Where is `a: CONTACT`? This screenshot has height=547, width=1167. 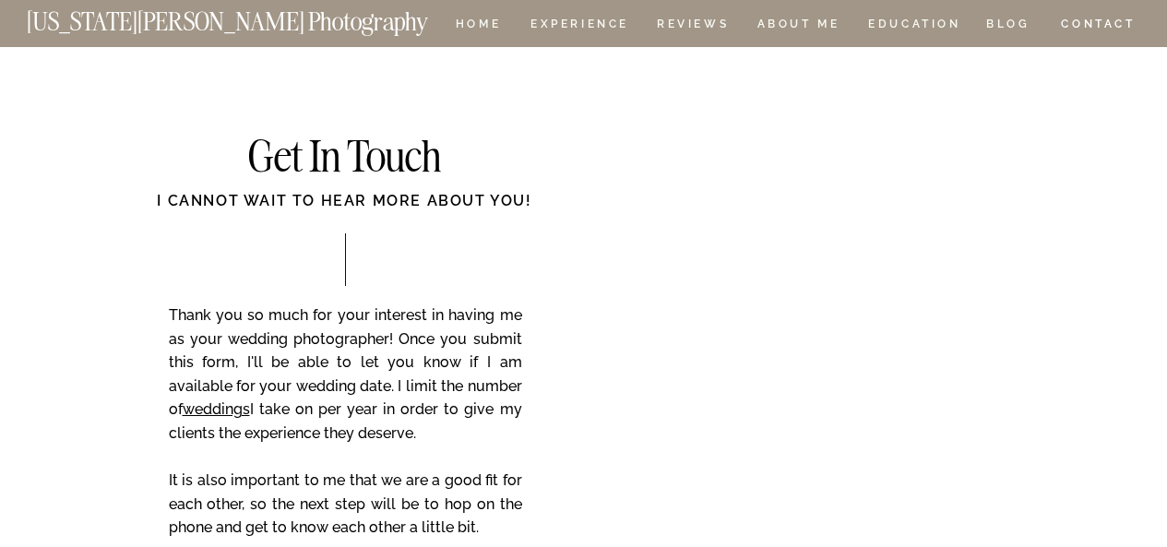
a: CONTACT is located at coordinates (1098, 24).